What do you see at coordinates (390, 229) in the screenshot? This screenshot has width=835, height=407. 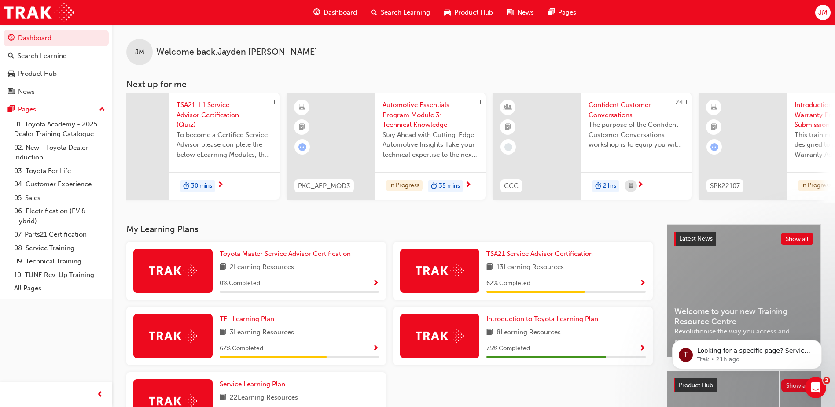 I see `h3: My Learning Plans` at bounding box center [390, 229].